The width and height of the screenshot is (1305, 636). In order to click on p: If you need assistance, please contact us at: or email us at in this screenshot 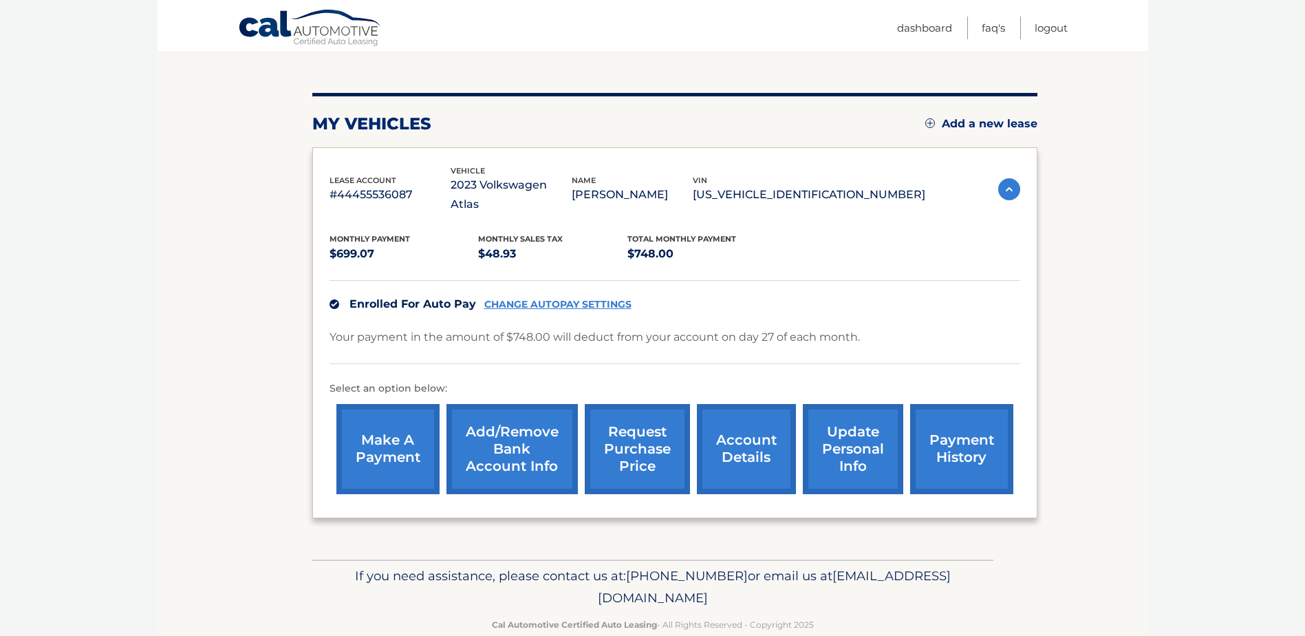, I will do `click(653, 587)`.